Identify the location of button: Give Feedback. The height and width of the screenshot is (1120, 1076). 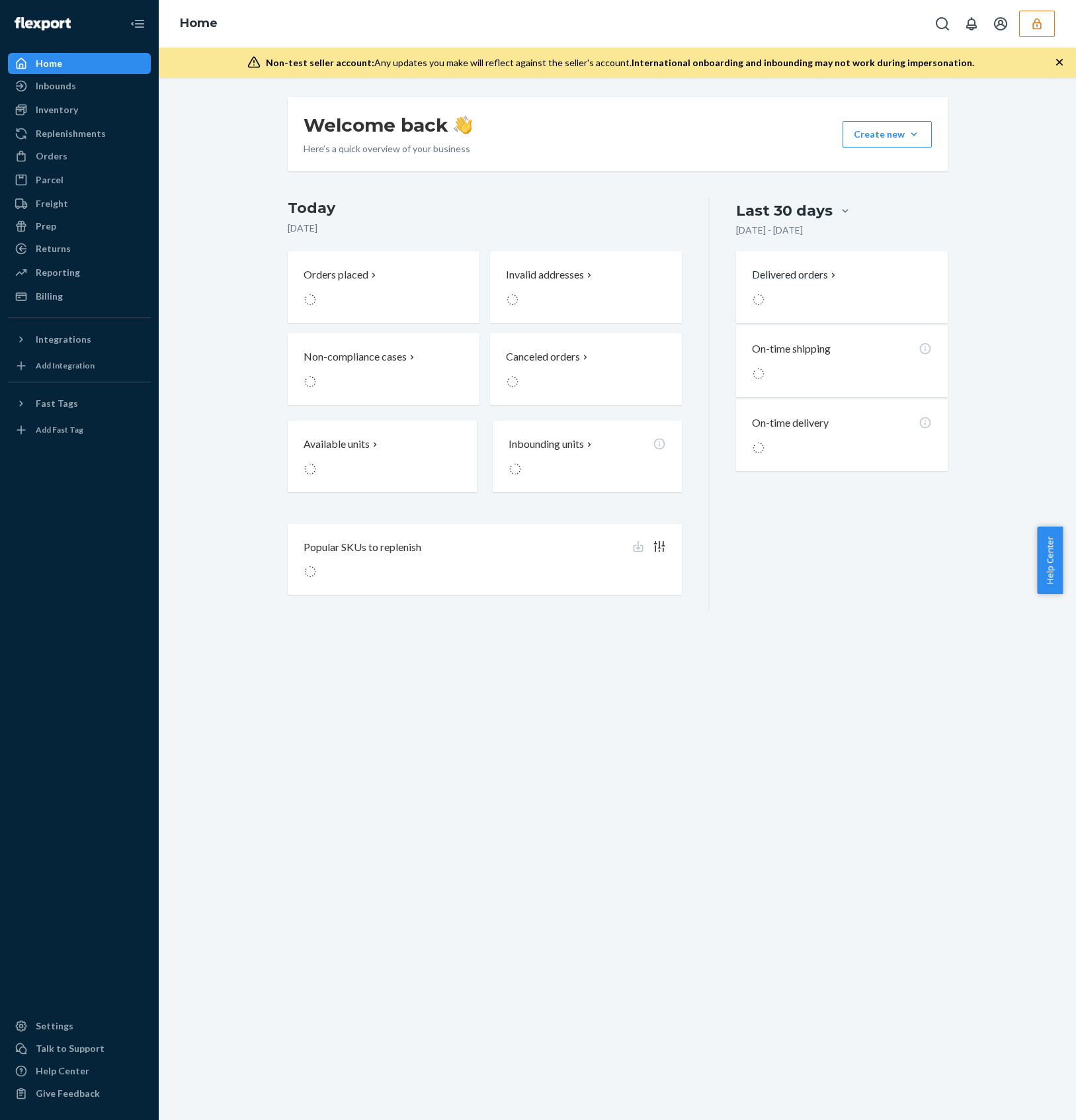
(79, 1093).